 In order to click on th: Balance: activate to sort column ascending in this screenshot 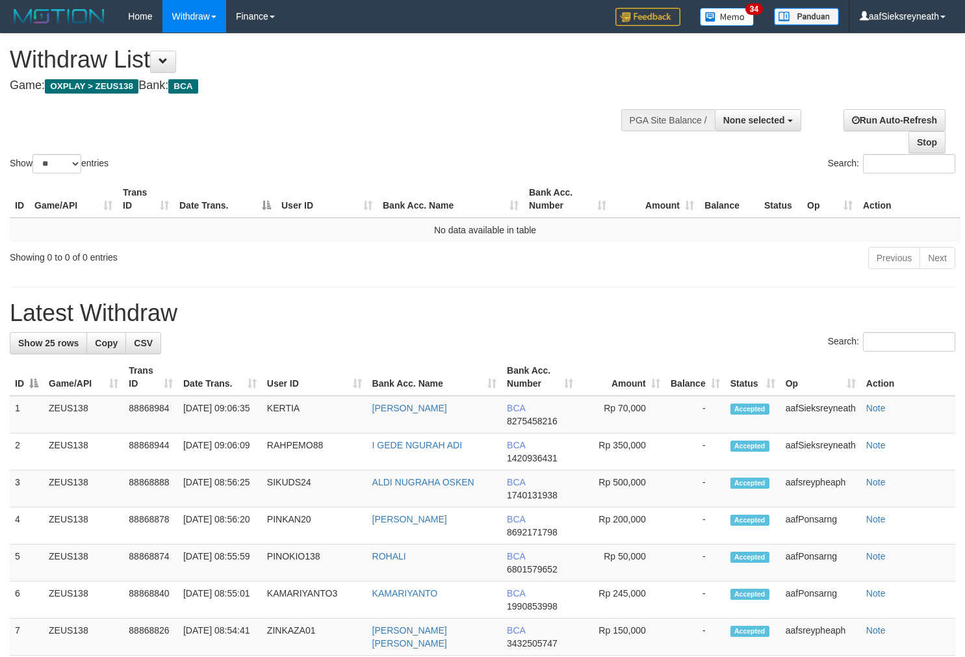, I will do `click(696, 377)`.